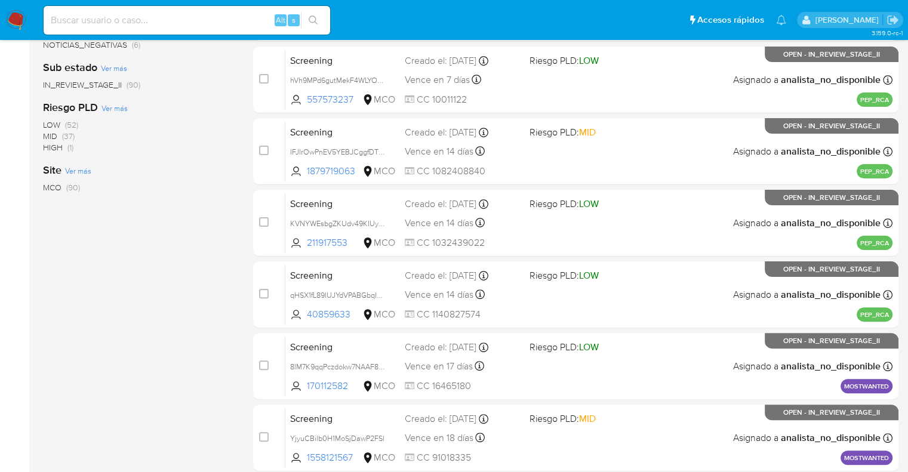 This screenshot has width=908, height=472. Describe the element at coordinates (187, 20) in the screenshot. I see `input: Buscar usuario o caso...` at that location.